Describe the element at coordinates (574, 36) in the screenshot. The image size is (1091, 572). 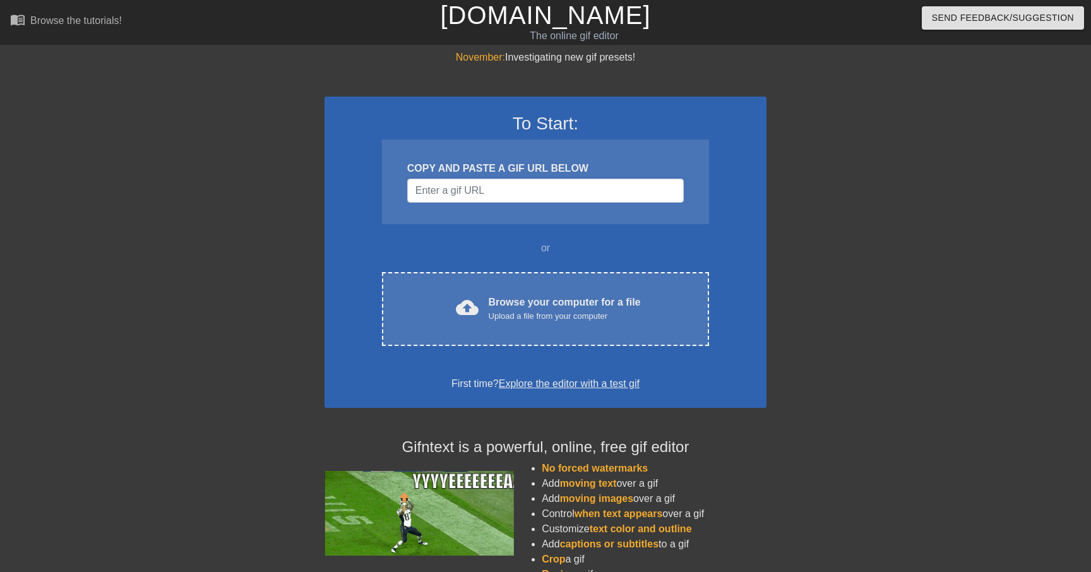
I see `div: The online gif editor` at that location.